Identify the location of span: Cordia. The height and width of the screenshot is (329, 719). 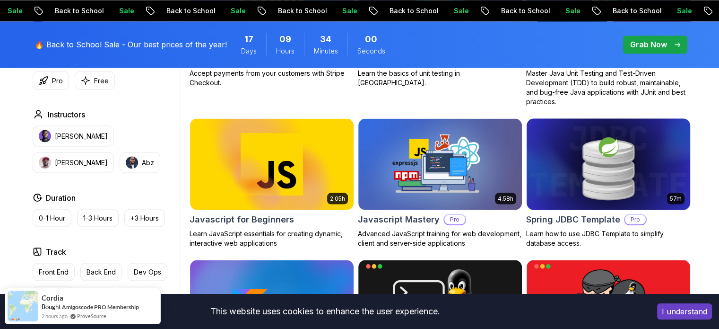
(52, 297).